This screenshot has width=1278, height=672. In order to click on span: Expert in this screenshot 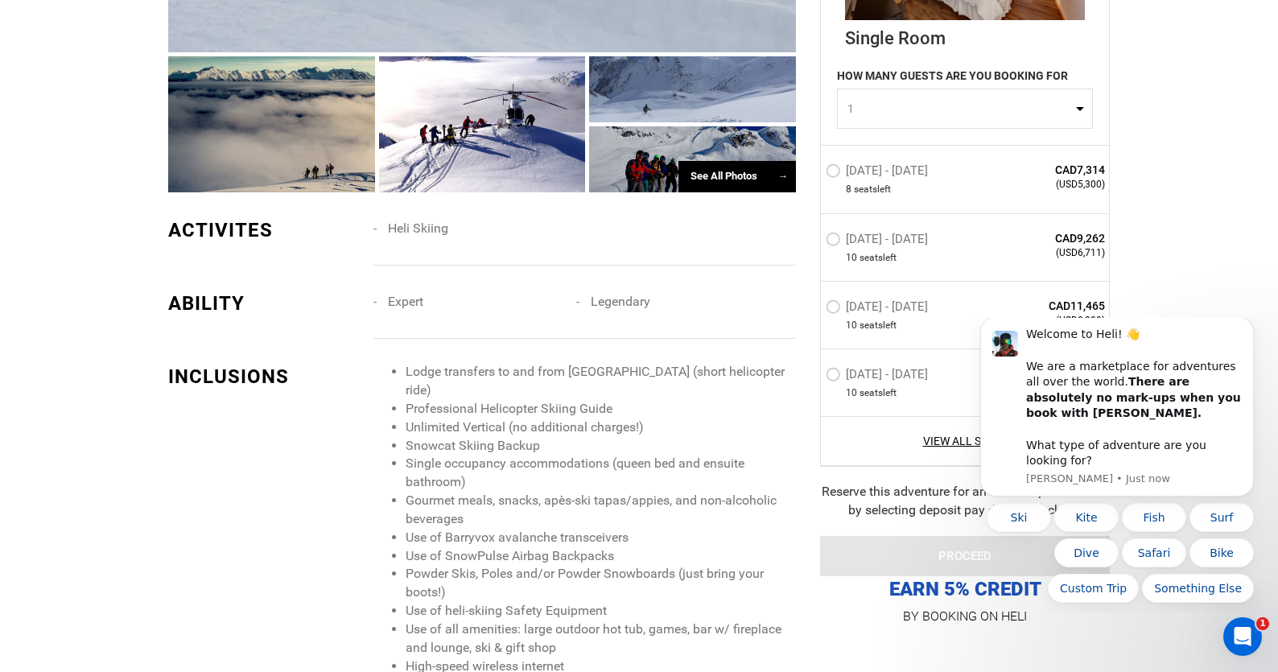, I will do `click(406, 301)`.